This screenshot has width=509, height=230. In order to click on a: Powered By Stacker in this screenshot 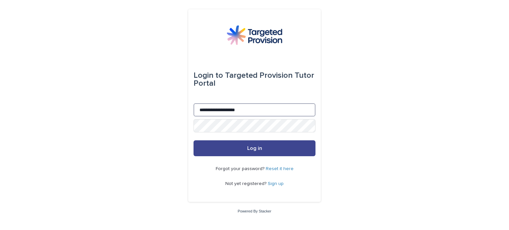, I will do `click(254, 211)`.